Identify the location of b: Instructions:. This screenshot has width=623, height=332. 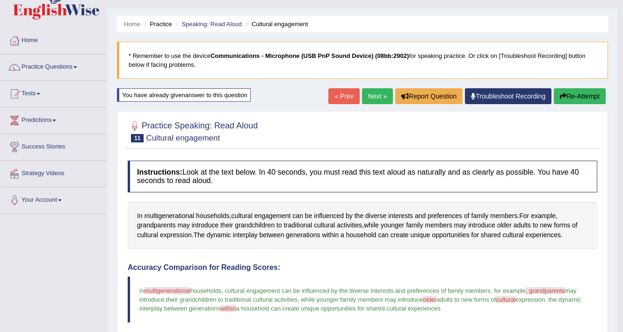
(159, 172).